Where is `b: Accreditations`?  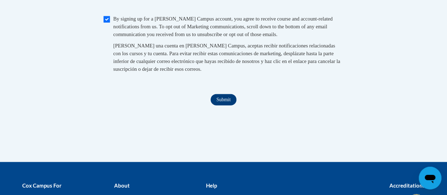
b: Accreditations is located at coordinates (407, 185).